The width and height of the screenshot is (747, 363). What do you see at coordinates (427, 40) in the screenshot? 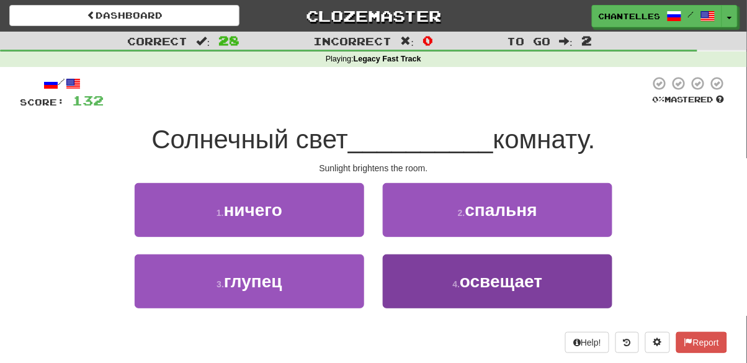
I see `span: 0` at bounding box center [427, 40].